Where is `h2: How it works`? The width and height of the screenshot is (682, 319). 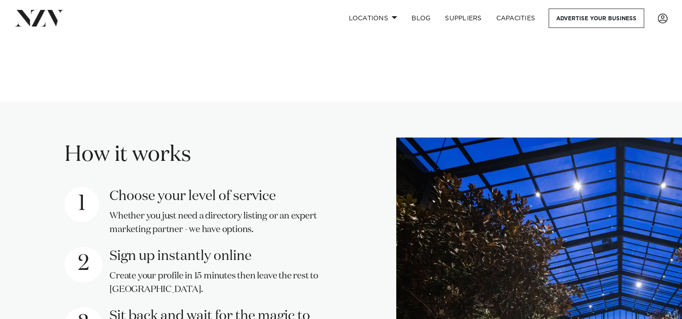 h2: How it works is located at coordinates (202, 155).